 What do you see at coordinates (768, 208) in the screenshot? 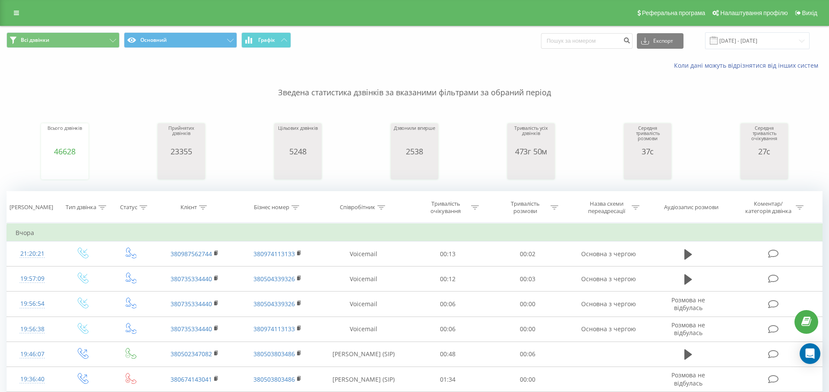
I see `div: Коментар/категорія дзвінка` at bounding box center [768, 208].